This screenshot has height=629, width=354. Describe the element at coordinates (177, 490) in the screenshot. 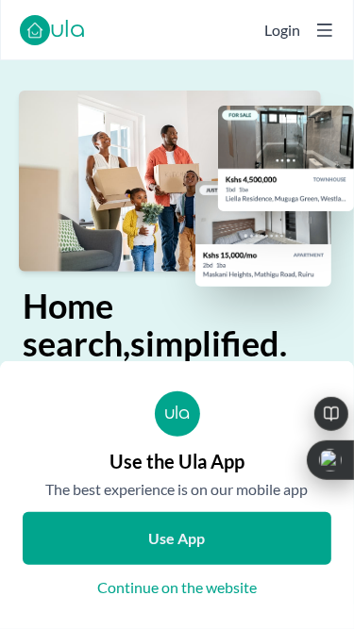

I see `span: The best experience is on our mobile app` at that location.